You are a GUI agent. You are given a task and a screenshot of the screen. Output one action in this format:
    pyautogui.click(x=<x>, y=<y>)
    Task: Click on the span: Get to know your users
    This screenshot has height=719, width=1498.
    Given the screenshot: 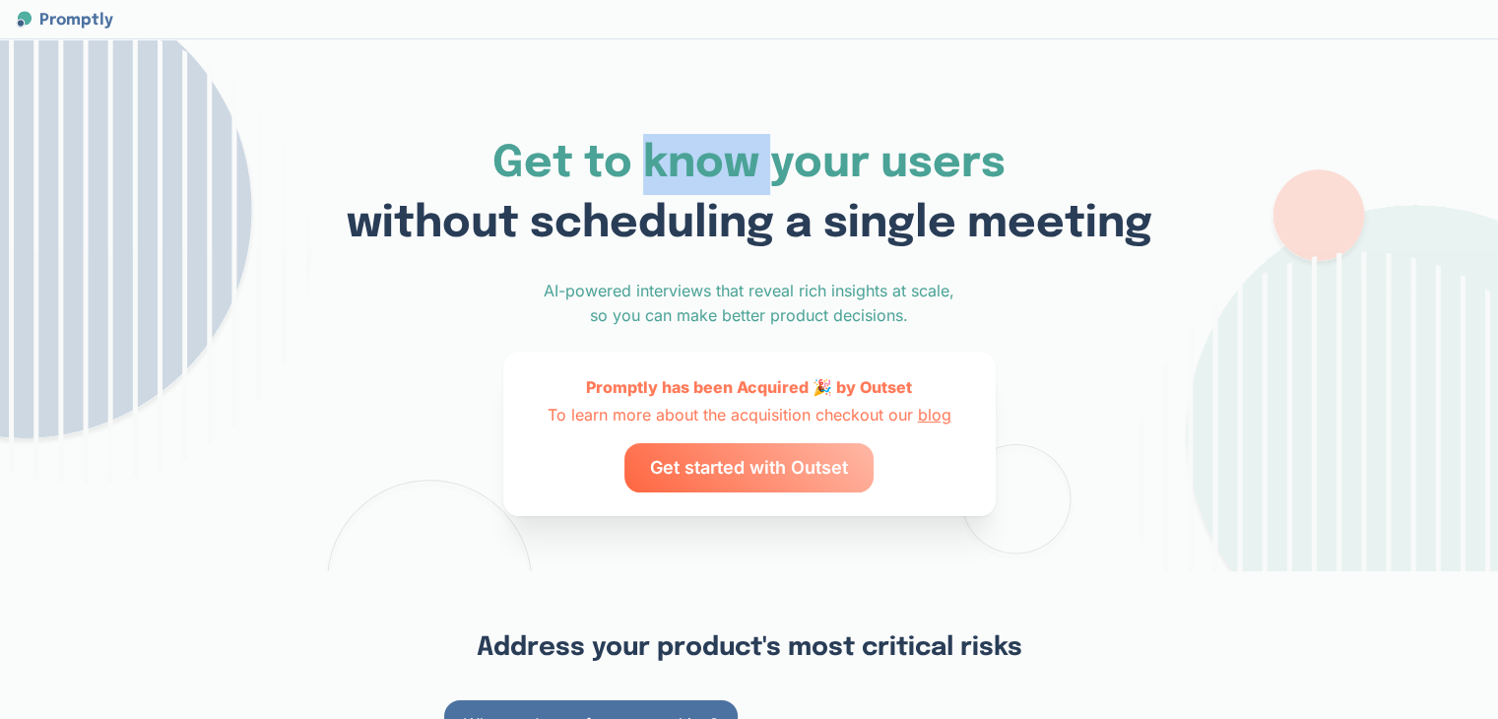 What is the action you would take?
    pyautogui.click(x=749, y=163)
    